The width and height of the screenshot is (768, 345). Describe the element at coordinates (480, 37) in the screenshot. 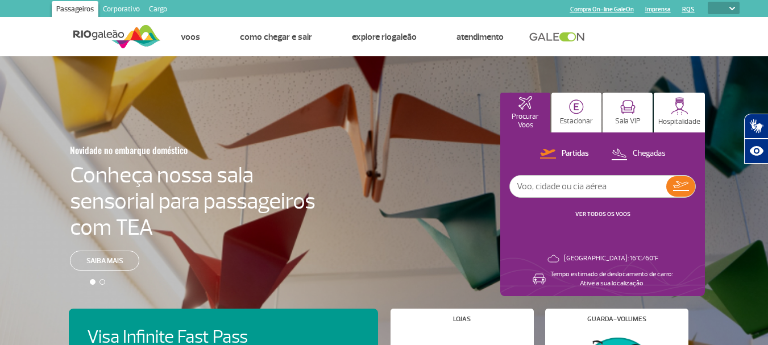

I see `a: Atendimento` at that location.